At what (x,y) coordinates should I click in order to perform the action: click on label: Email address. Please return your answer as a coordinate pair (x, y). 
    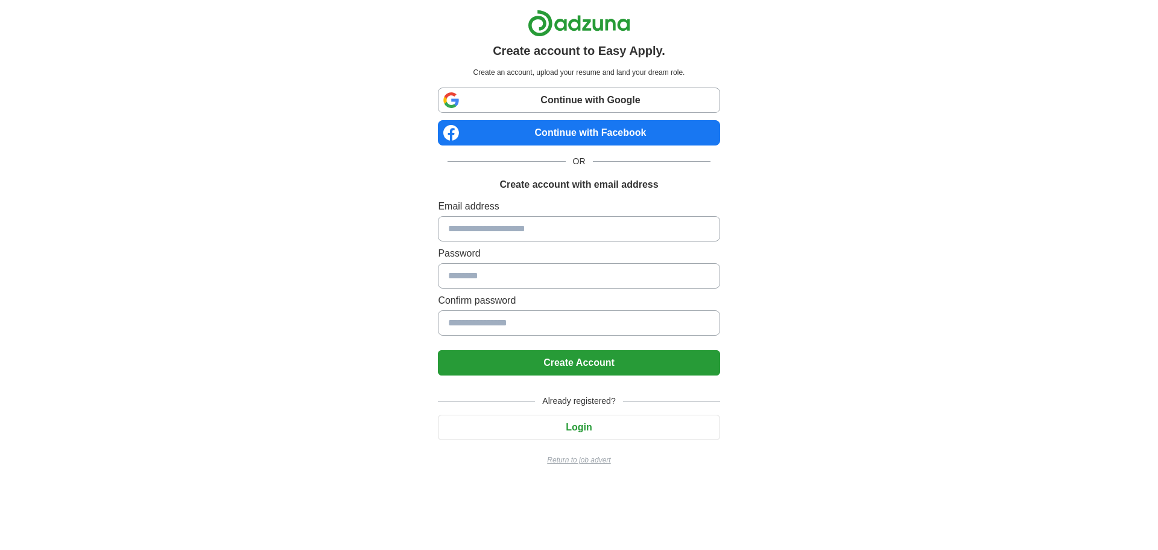
    Looking at the image, I should click on (579, 206).